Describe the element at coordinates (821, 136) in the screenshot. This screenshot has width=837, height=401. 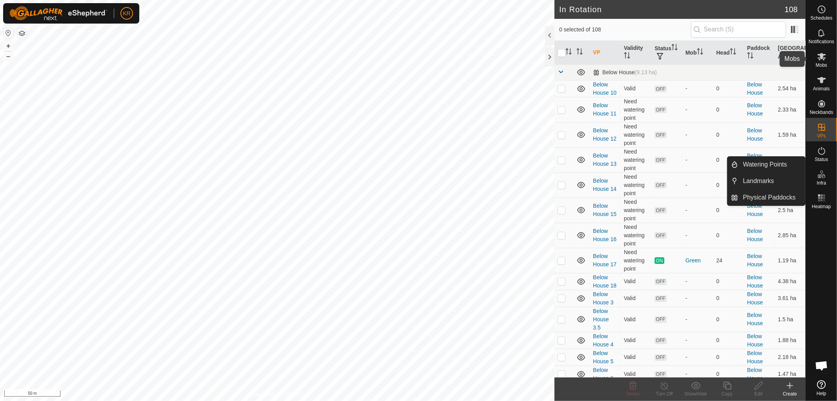
I see `span: VPs` at that location.